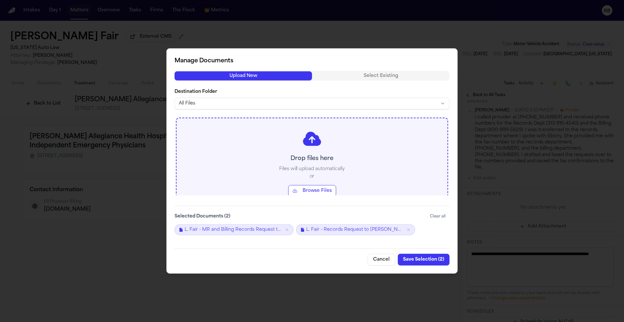 This screenshot has width=624, height=322. Describe the element at coordinates (312, 177) in the screenshot. I see `p: or` at that location.